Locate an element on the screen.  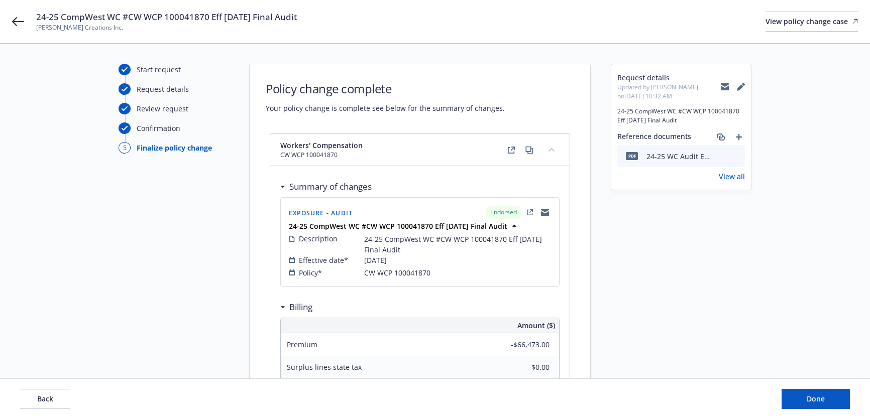
button: preview file is located at coordinates (736, 156).